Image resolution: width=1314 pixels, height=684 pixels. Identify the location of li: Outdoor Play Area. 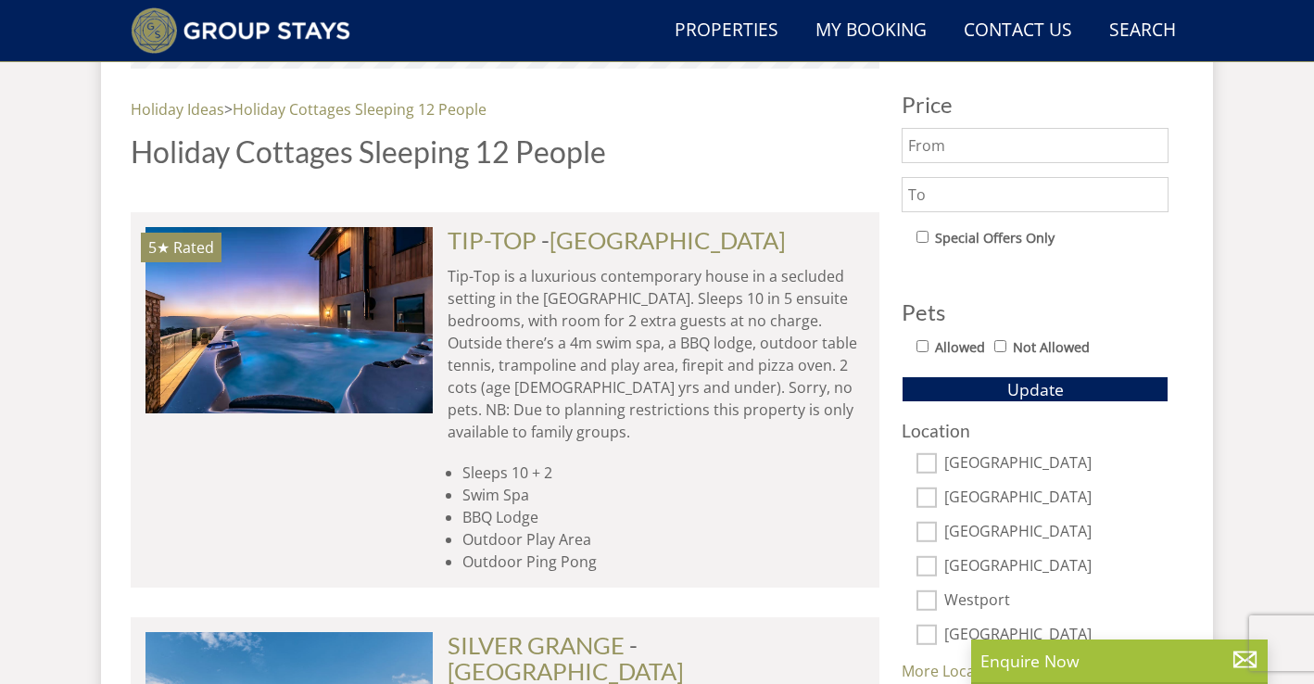
(663, 539).